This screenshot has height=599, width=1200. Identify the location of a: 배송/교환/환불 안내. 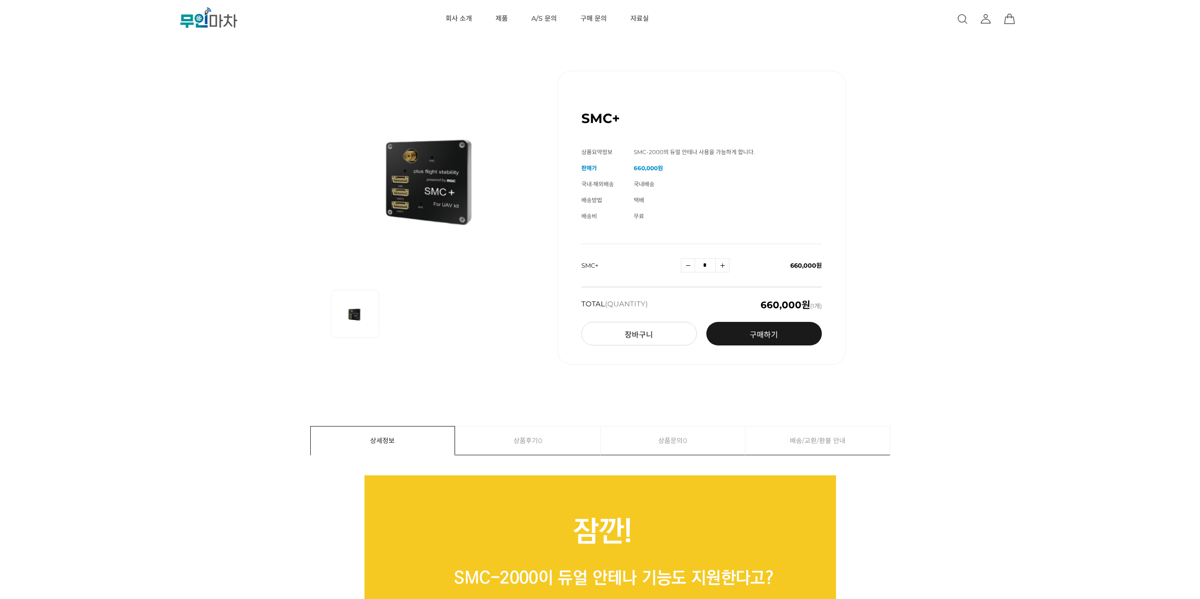
(818, 441).